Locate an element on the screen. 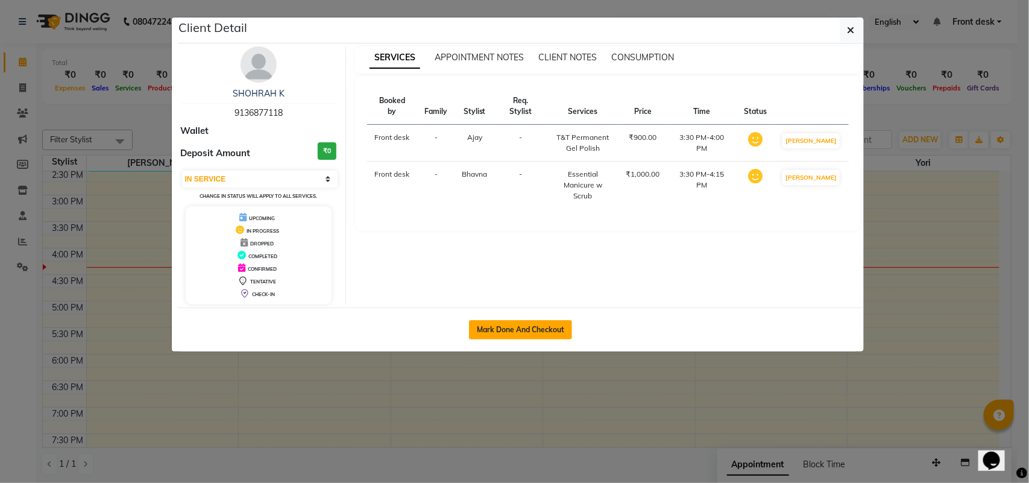 This screenshot has height=483, width=1029. span: CHECK-IN is located at coordinates (264, 294).